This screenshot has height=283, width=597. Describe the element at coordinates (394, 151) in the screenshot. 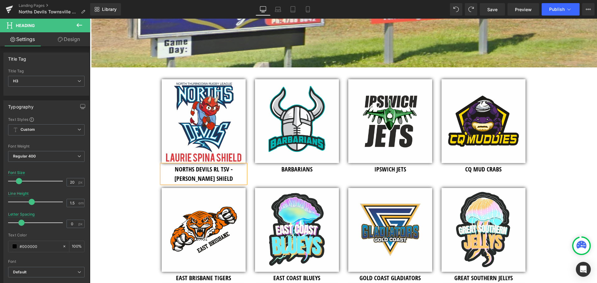

I see `h3: CQ MUD CRABS` at that location.